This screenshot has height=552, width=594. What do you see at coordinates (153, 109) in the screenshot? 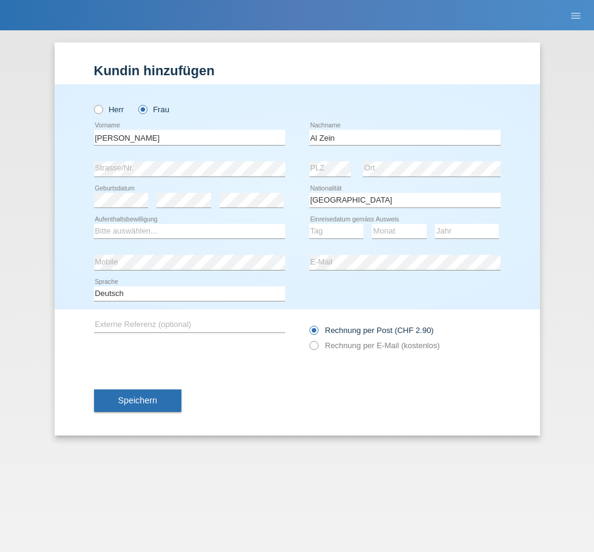
I see `label: Frau` at bounding box center [153, 109].